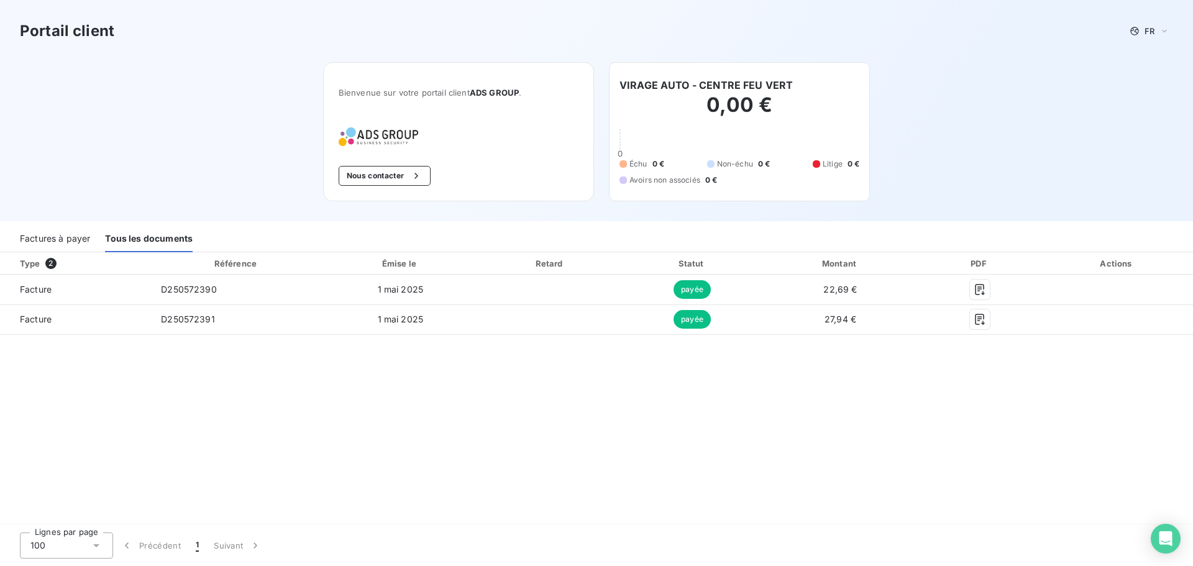 This screenshot has width=1193, height=566. I want to click on div: Montant, so click(840, 264).